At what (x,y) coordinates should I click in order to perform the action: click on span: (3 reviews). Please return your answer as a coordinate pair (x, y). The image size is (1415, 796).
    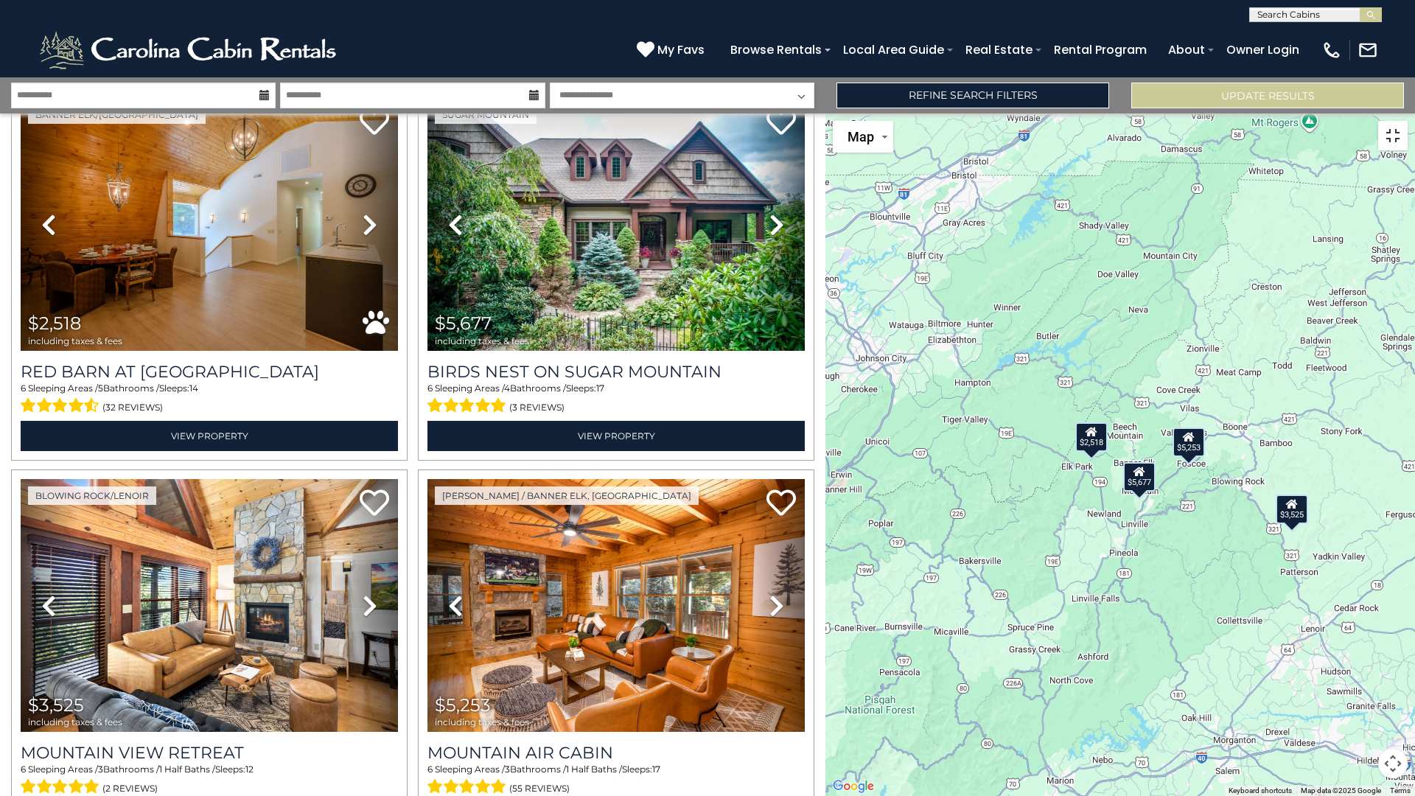
    Looking at the image, I should click on (536, 407).